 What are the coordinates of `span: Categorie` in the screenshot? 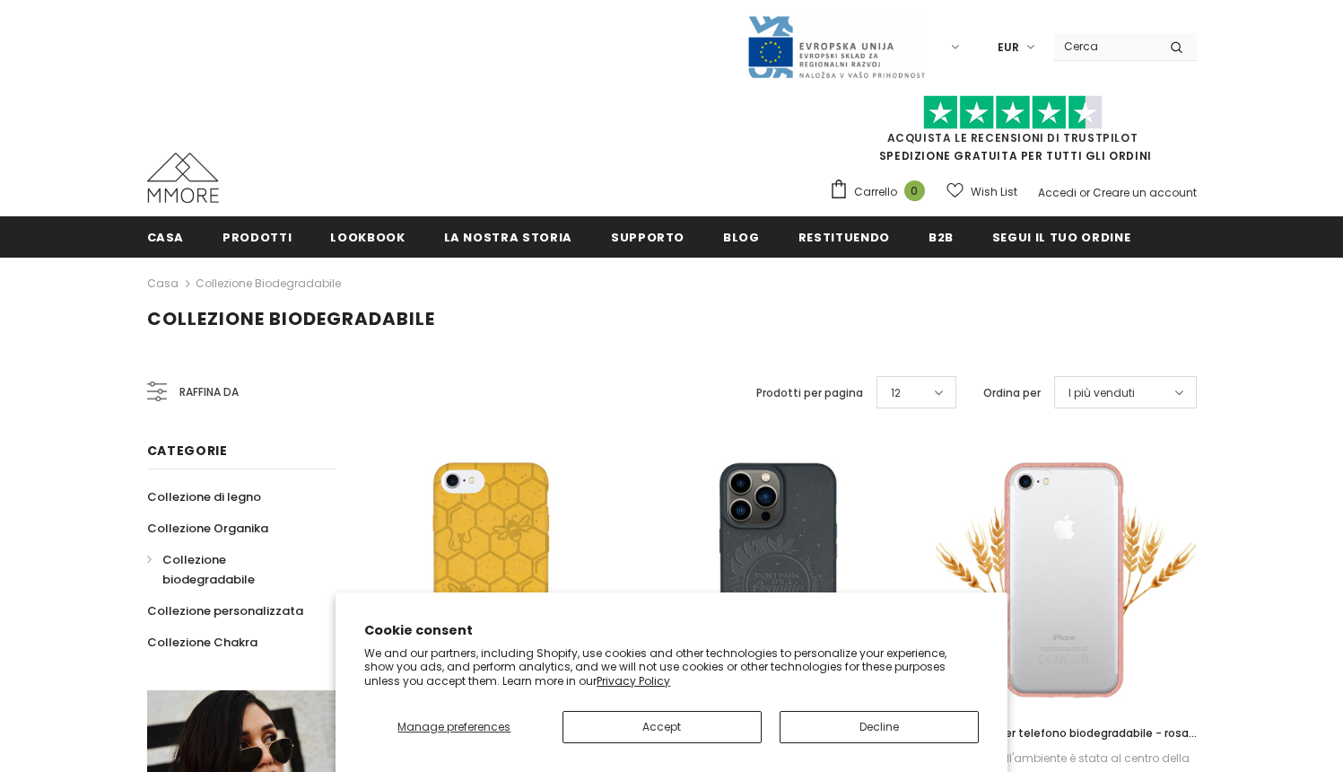 It's located at (188, 450).